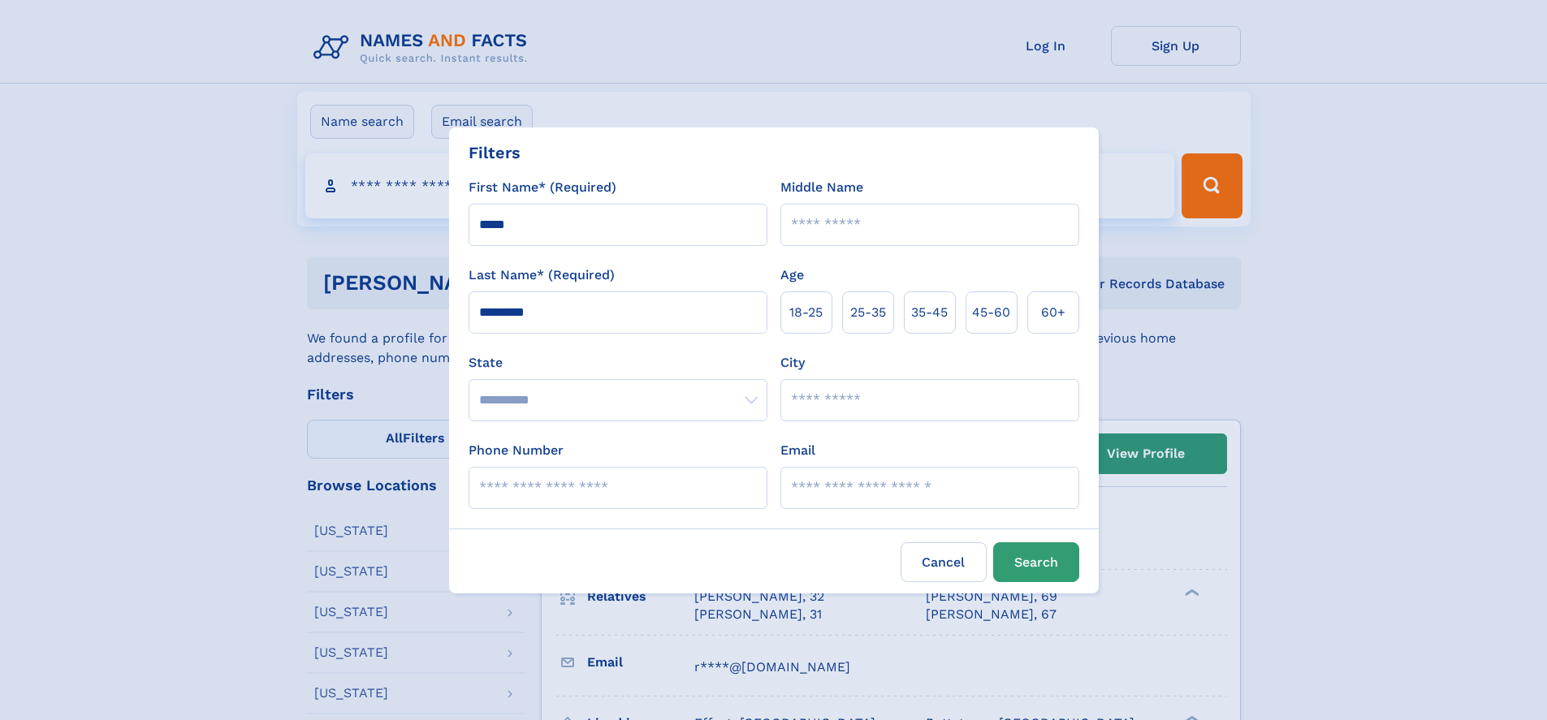 This screenshot has height=720, width=1547. I want to click on label: State, so click(618, 363).